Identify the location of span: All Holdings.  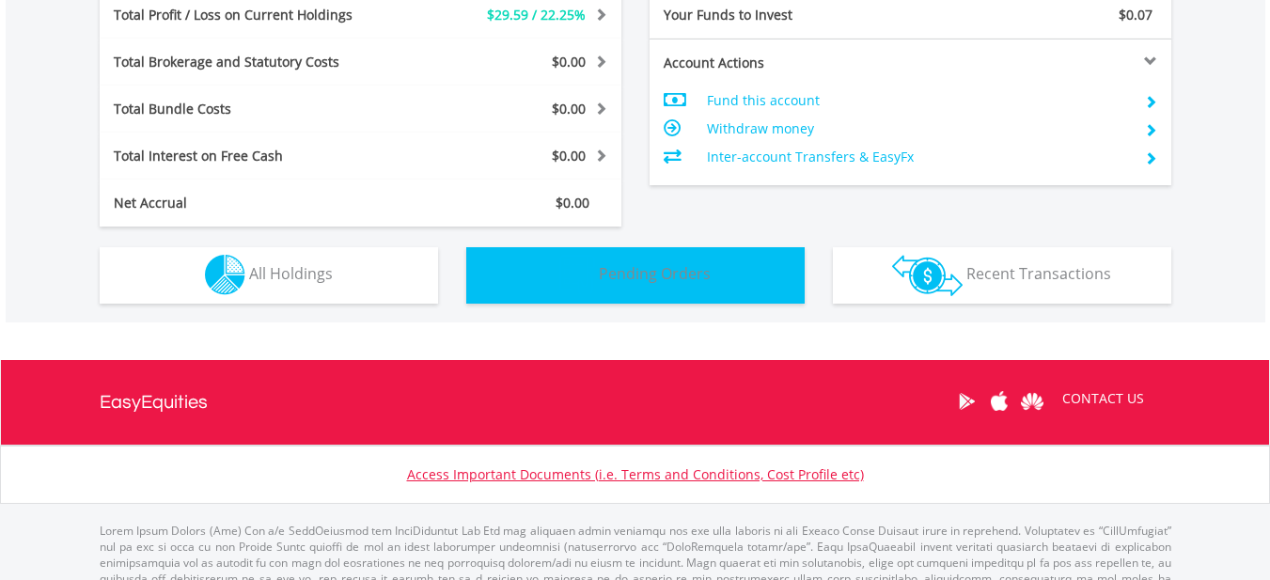
(290, 274).